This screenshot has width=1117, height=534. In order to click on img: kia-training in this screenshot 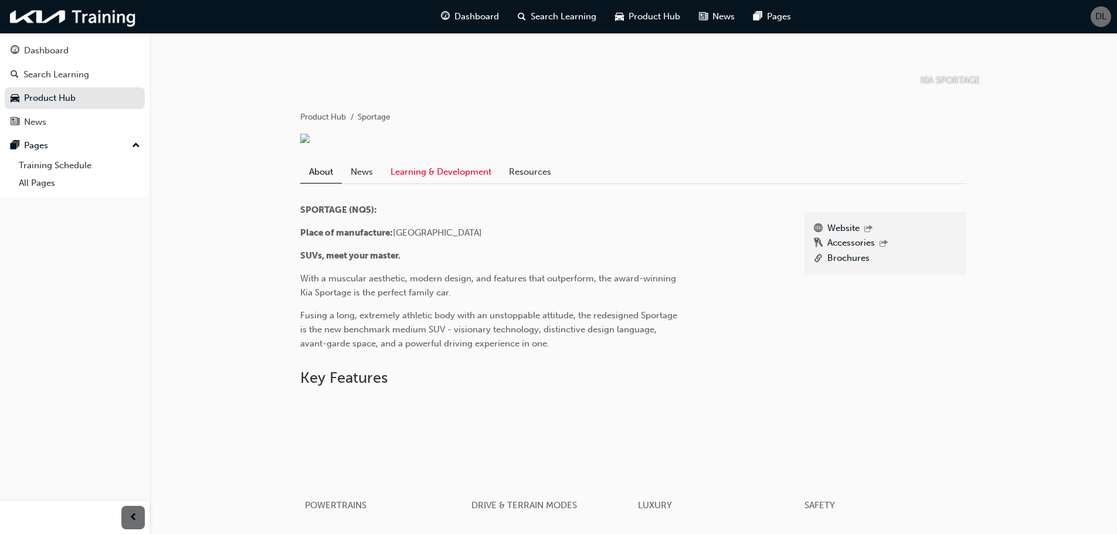, I will do `click(73, 16)`.